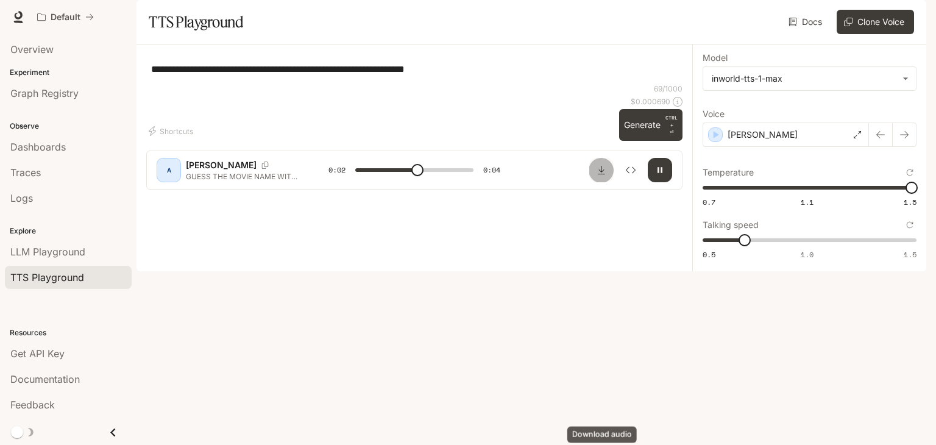 The image size is (936, 445). Describe the element at coordinates (714, 114) in the screenshot. I see `p: Voice` at that location.